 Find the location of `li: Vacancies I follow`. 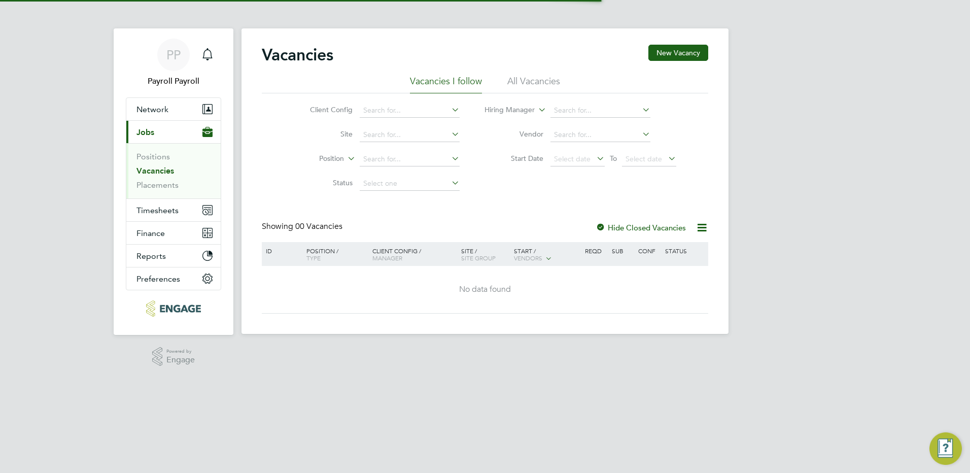

li: Vacancies I follow is located at coordinates (446, 84).